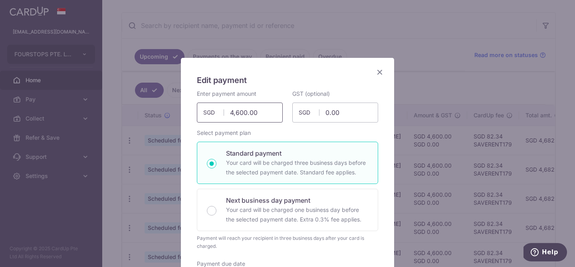 The height and width of the screenshot is (267, 575). I want to click on div: Payment will reach your recipient in three business days after your card is charged., so click(287, 242).